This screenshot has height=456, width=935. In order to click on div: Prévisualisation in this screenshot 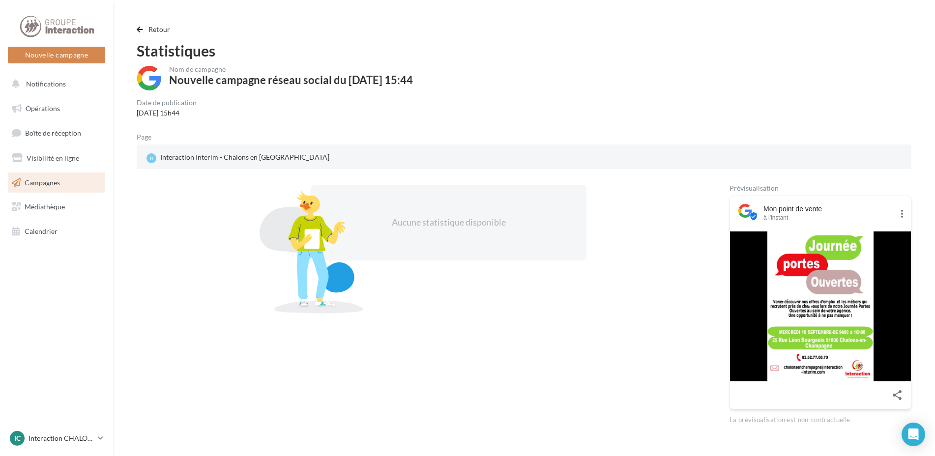, I will do `click(821, 188)`.